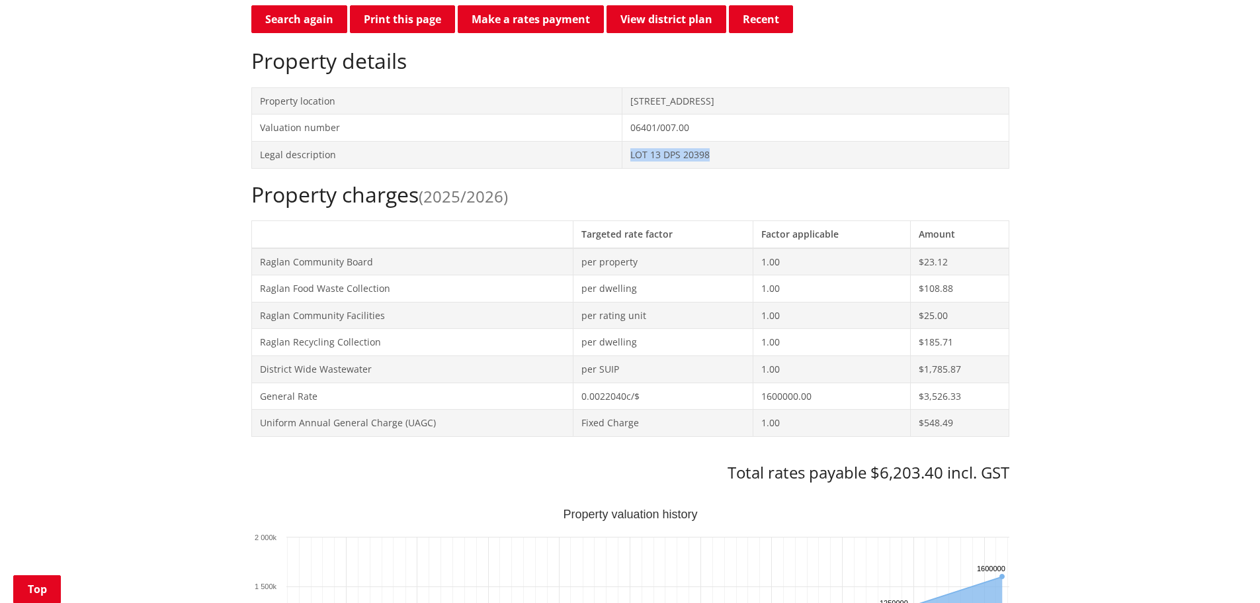  What do you see at coordinates (412, 261) in the screenshot?
I see `td: Raglan Community Board` at bounding box center [412, 261].